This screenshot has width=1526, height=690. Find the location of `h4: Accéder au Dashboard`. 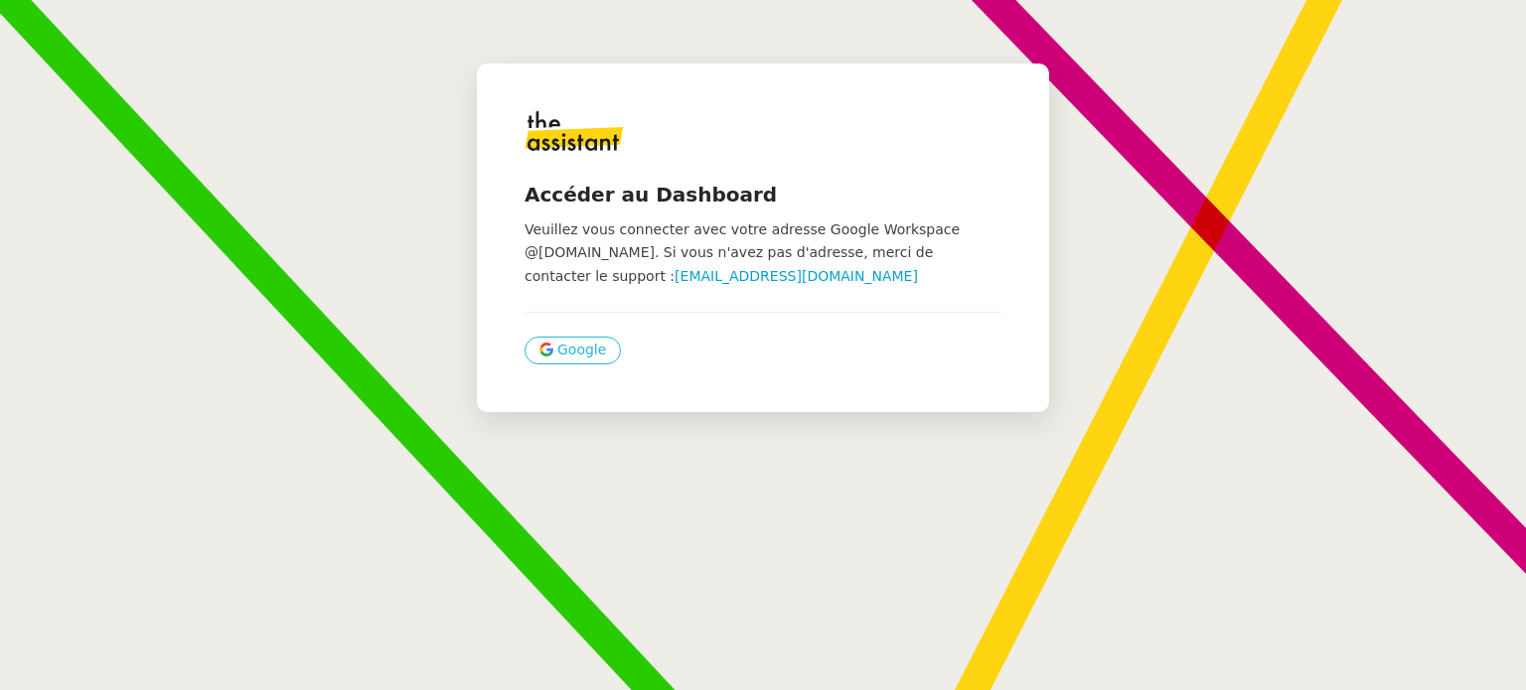

h4: Accéder au Dashboard is located at coordinates (763, 195).